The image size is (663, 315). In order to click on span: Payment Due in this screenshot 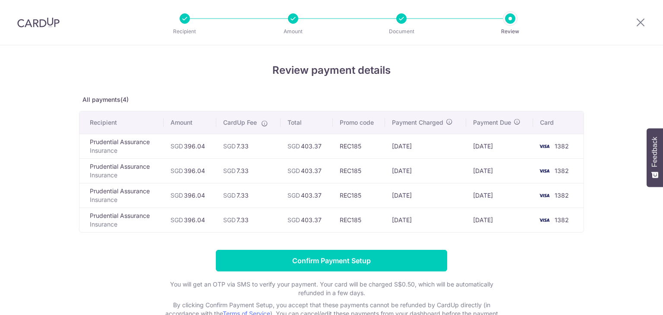, I will do `click(492, 122)`.